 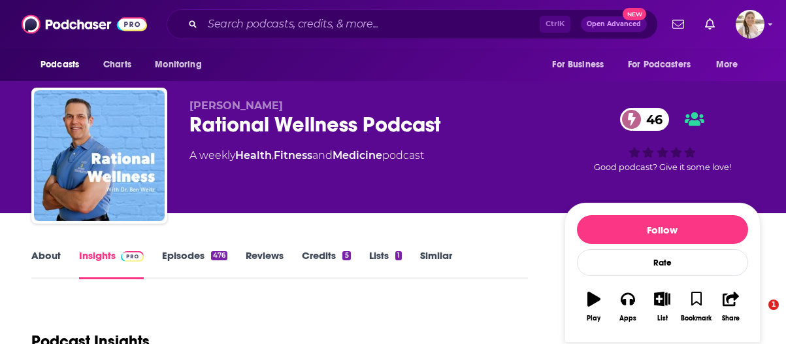 I want to click on img: Podchaser Pro, so click(x=132, y=256).